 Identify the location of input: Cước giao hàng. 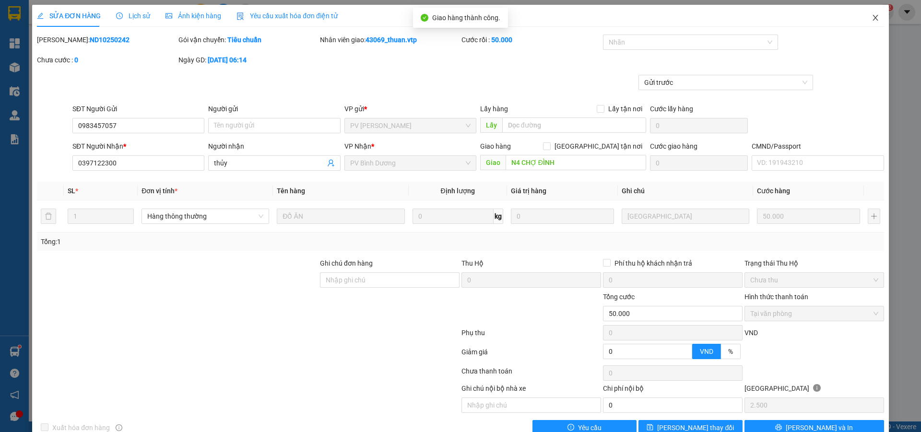
(699, 163).